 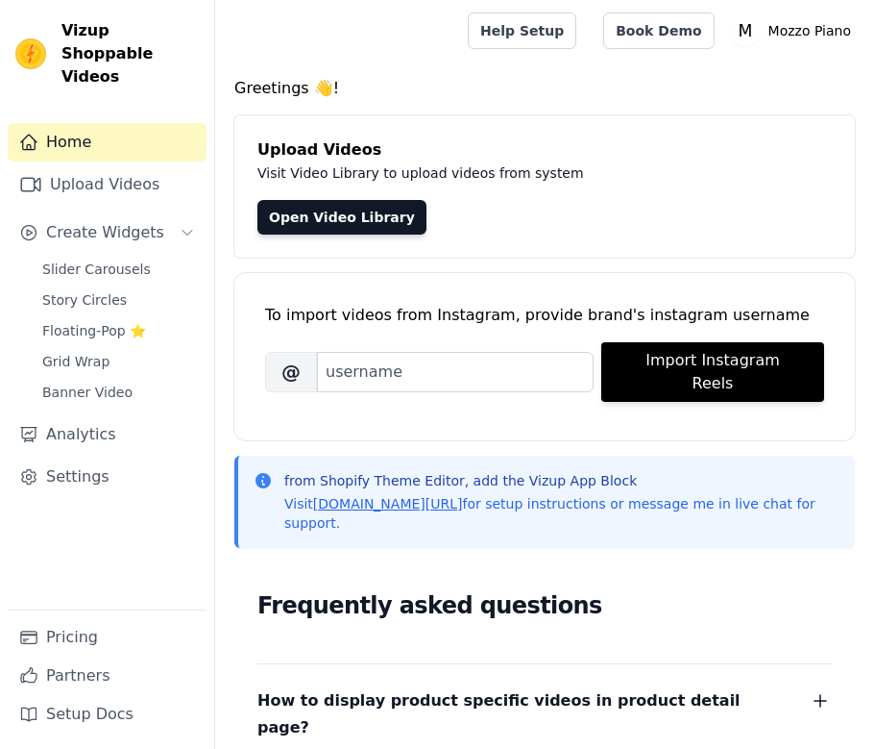 What do you see at coordinates (118, 392) in the screenshot?
I see `a: Banner Video` at bounding box center [118, 392].